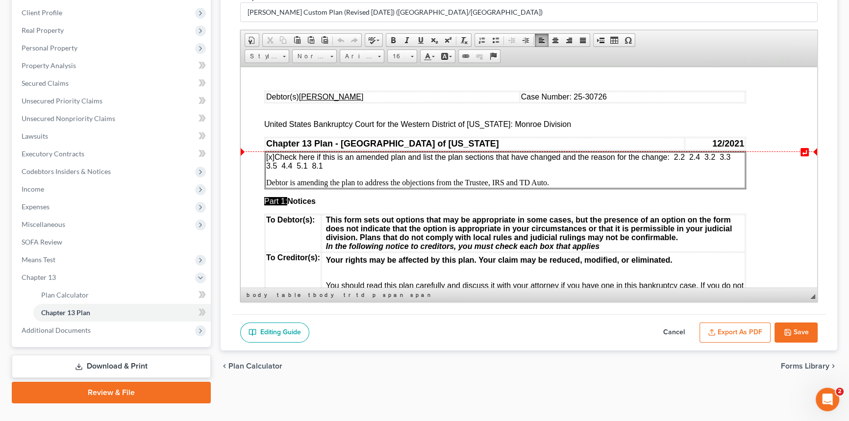 The width and height of the screenshot is (849, 421). I want to click on span: You should read this plan carefully and discuss it with your attorney if you have one in this ban..., so click(294, 223).